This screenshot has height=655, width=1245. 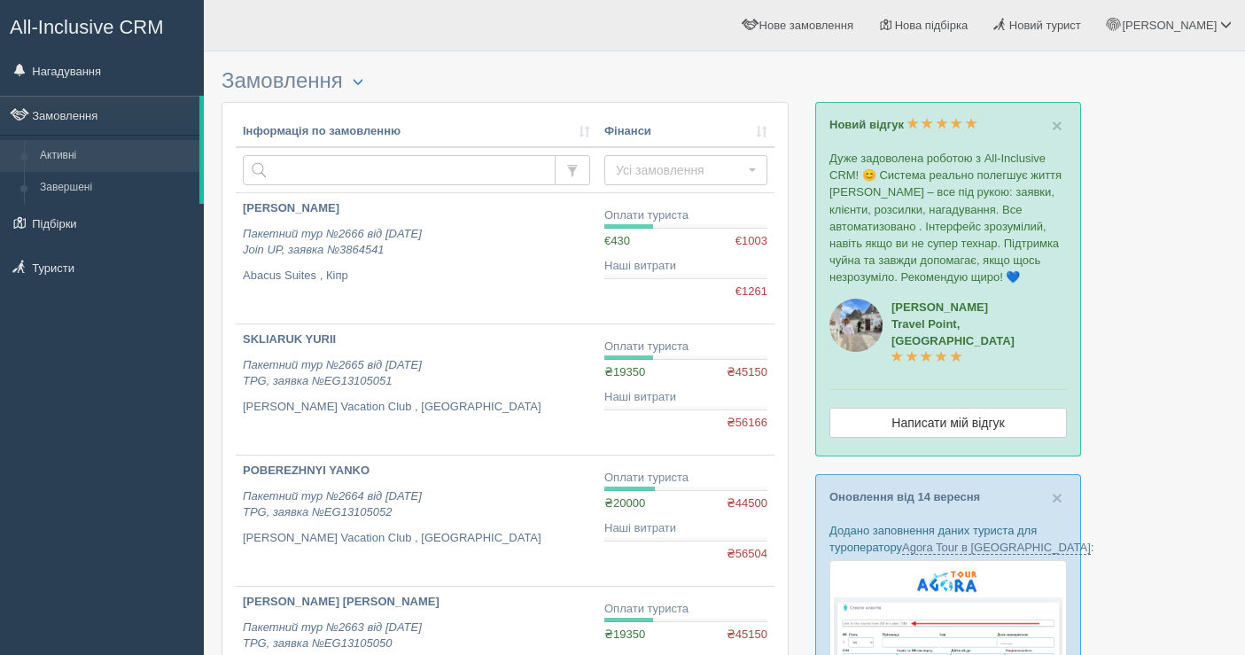 What do you see at coordinates (416, 276) in the screenshot?
I see `p: Abacus Suites , Кіпр` at bounding box center [416, 276].